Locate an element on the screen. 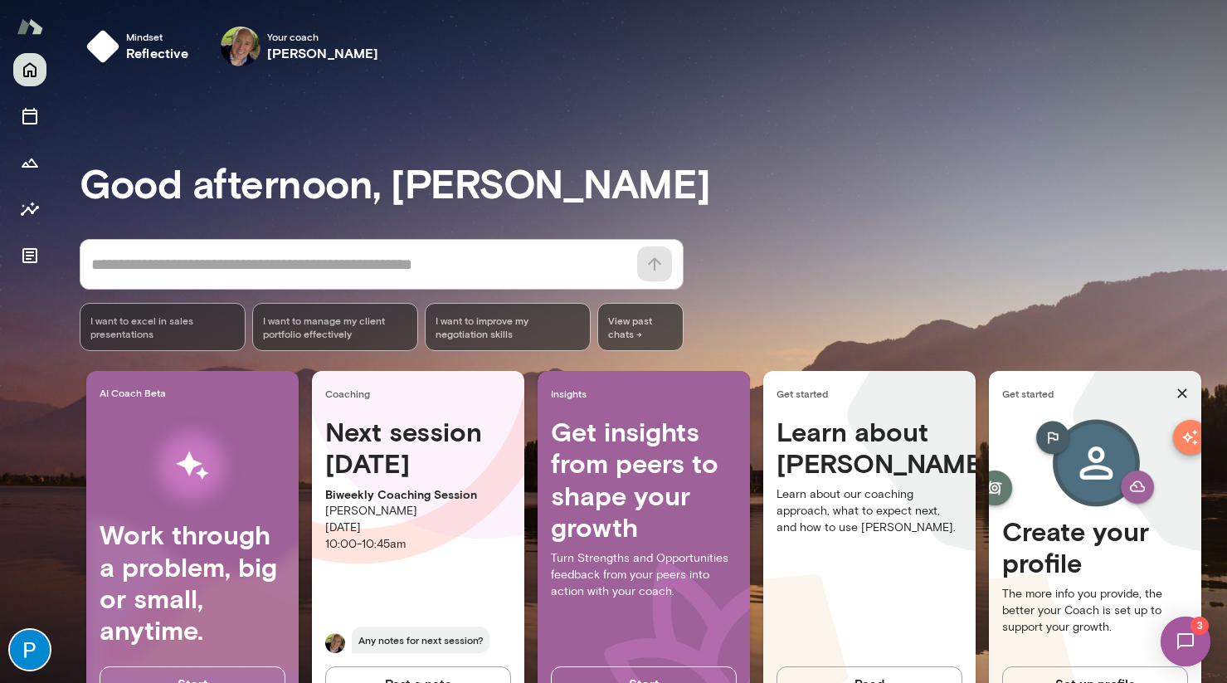 This screenshot has height=683, width=1227. span: Mindset is located at coordinates (158, 37).